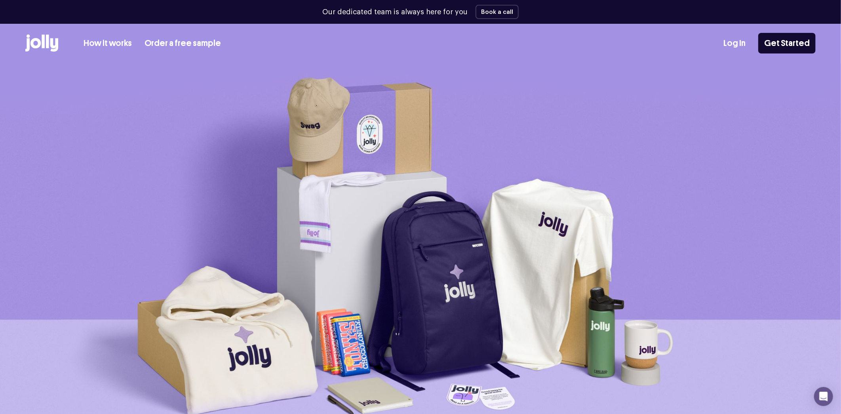 This screenshot has width=841, height=414. What do you see at coordinates (735, 43) in the screenshot?
I see `a: Log In` at bounding box center [735, 43].